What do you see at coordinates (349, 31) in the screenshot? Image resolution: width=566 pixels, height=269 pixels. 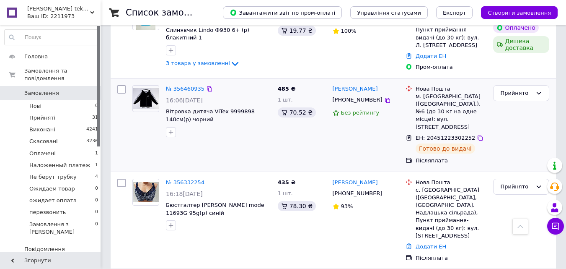 I see `span: 100%` at bounding box center [349, 31].